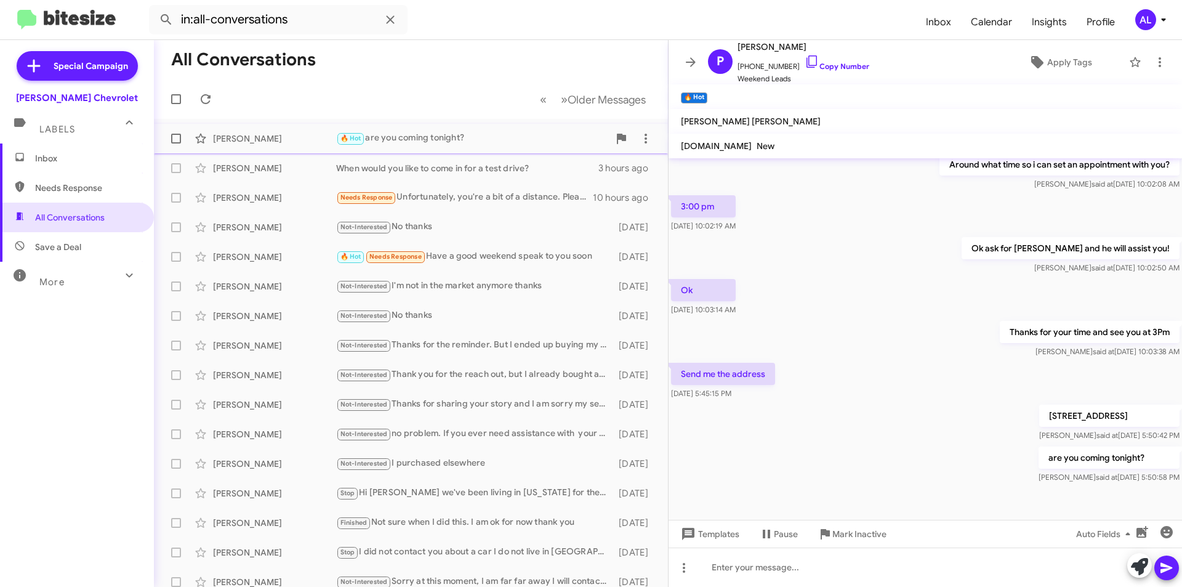  I want to click on button: Apply Tags, so click(1060, 62).